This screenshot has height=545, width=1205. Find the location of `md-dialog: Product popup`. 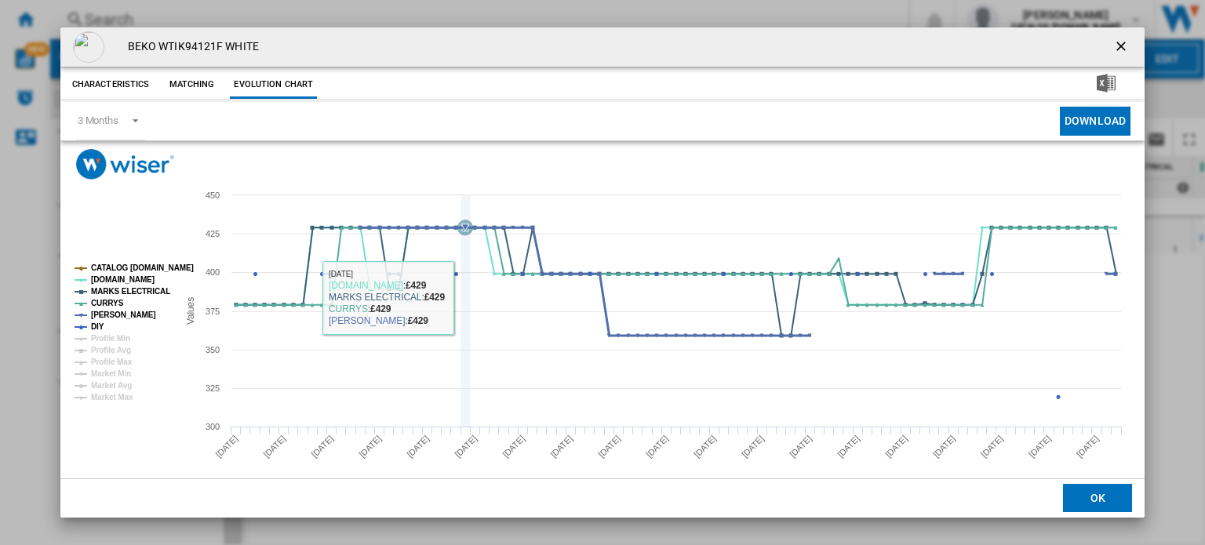

md-dialog: Product popup is located at coordinates (602, 273).